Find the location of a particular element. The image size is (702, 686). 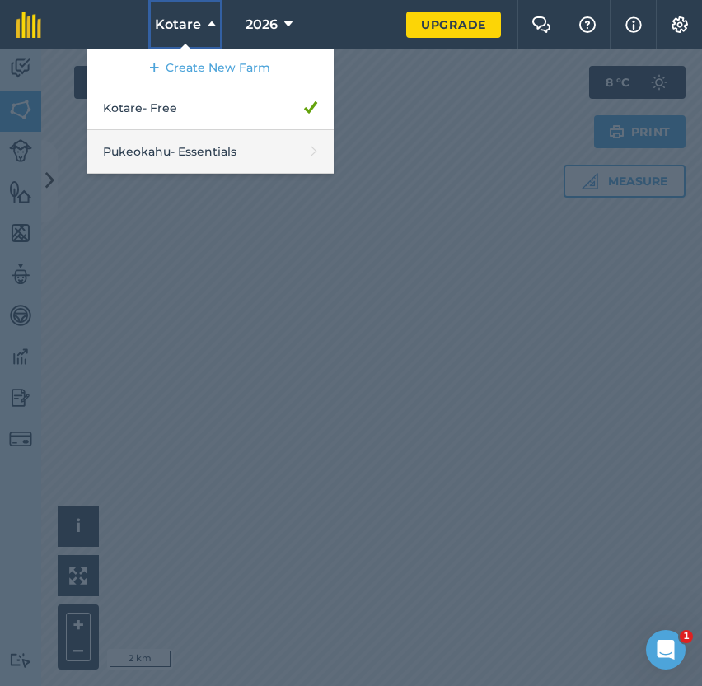

a: Create New Farm is located at coordinates (210, 68).